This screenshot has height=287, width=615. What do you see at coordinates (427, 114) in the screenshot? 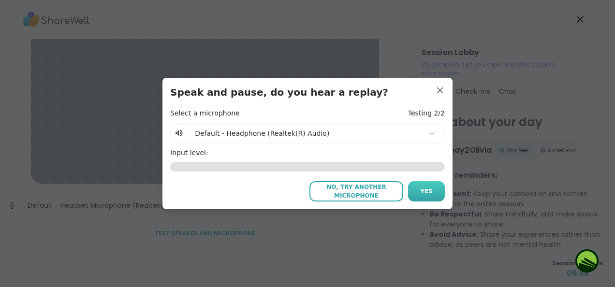
I see `h4: Testing 2/2` at bounding box center [427, 114].